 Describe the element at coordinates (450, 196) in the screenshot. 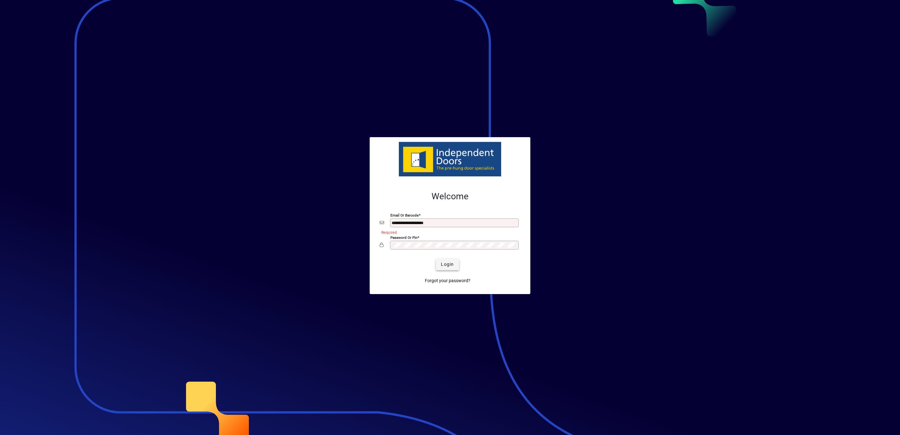

I see `h2: Welcome` at that location.